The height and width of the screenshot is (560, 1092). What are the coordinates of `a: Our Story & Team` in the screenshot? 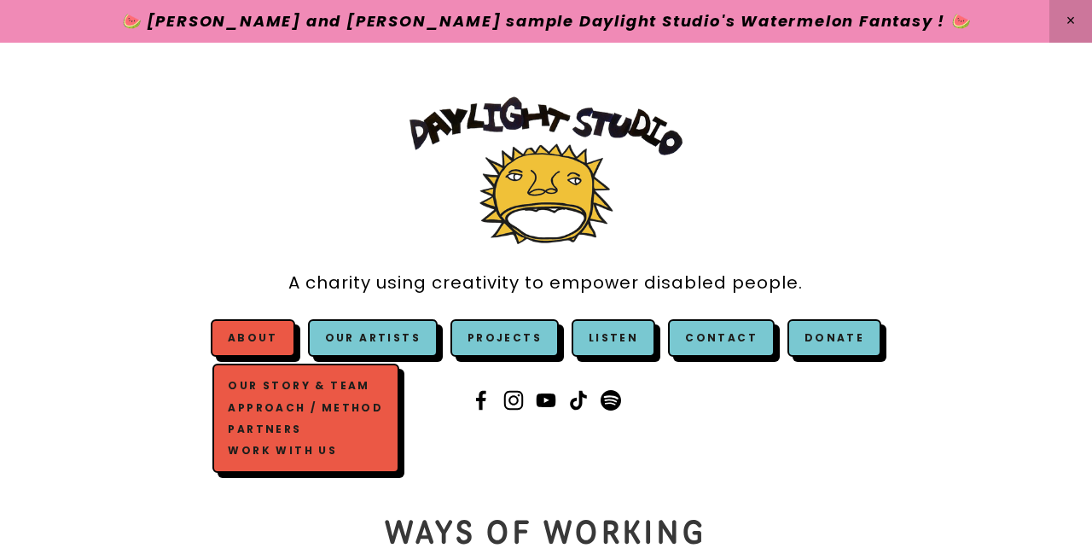 It's located at (305, 386).